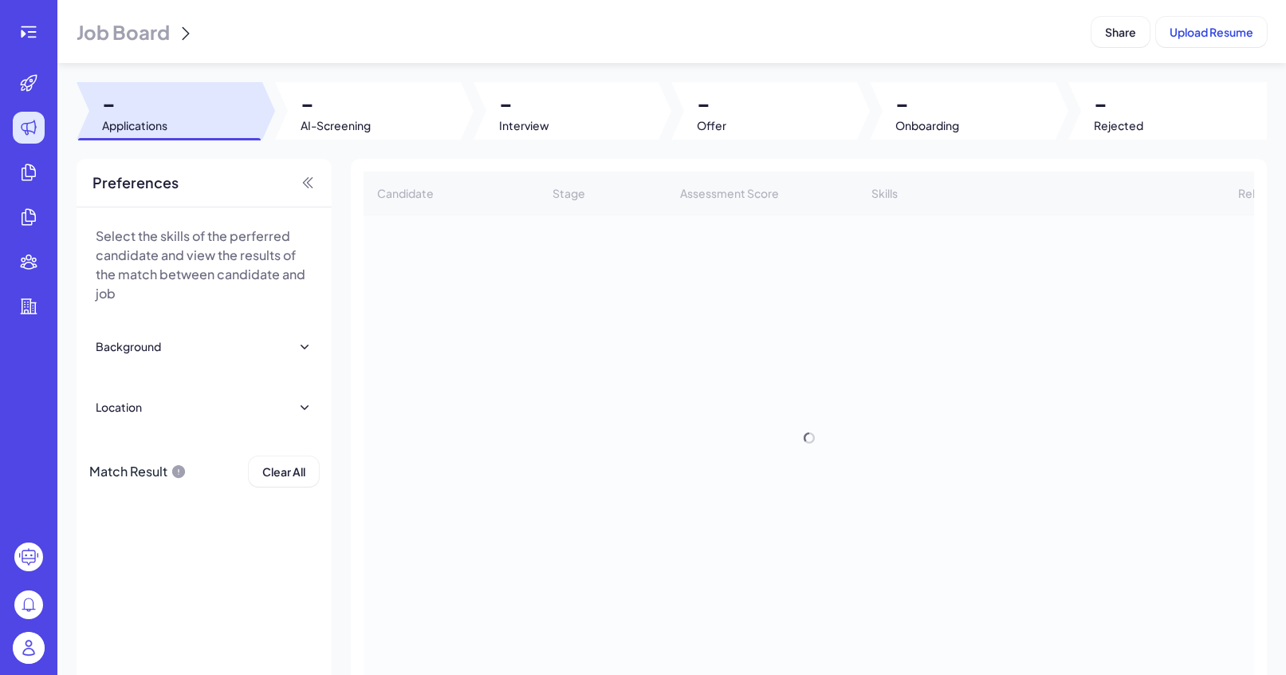  What do you see at coordinates (1211, 32) in the screenshot?
I see `span: Upload Resume` at bounding box center [1211, 32].